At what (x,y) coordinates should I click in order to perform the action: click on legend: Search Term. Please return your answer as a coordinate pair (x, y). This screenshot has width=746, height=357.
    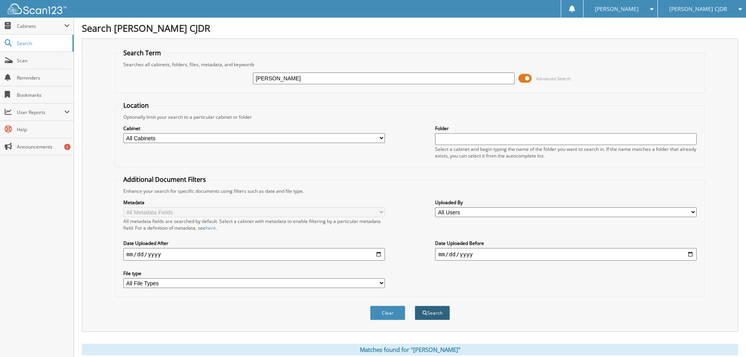
    Looking at the image, I should click on (142, 53).